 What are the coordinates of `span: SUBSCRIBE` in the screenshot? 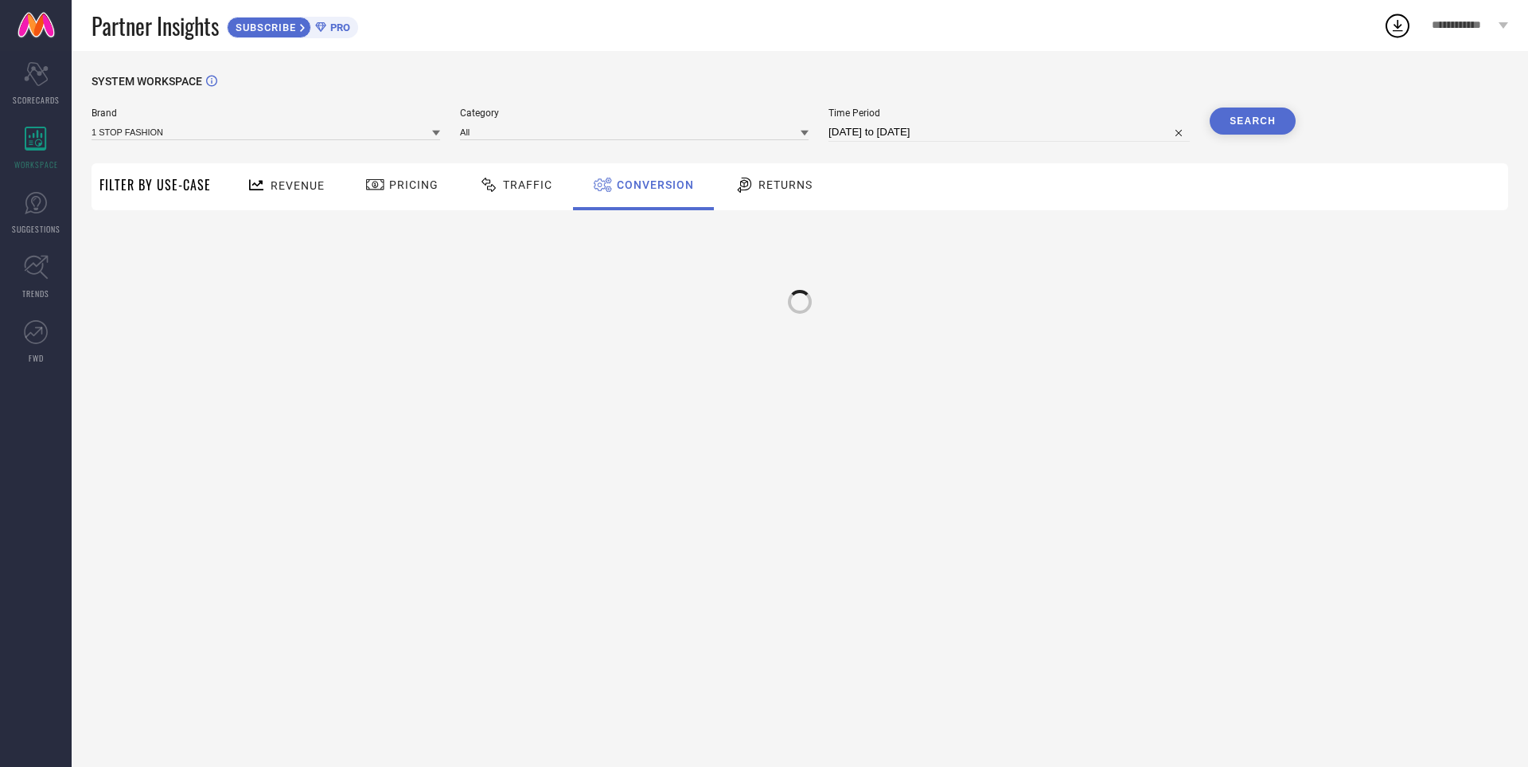 It's located at (264, 27).